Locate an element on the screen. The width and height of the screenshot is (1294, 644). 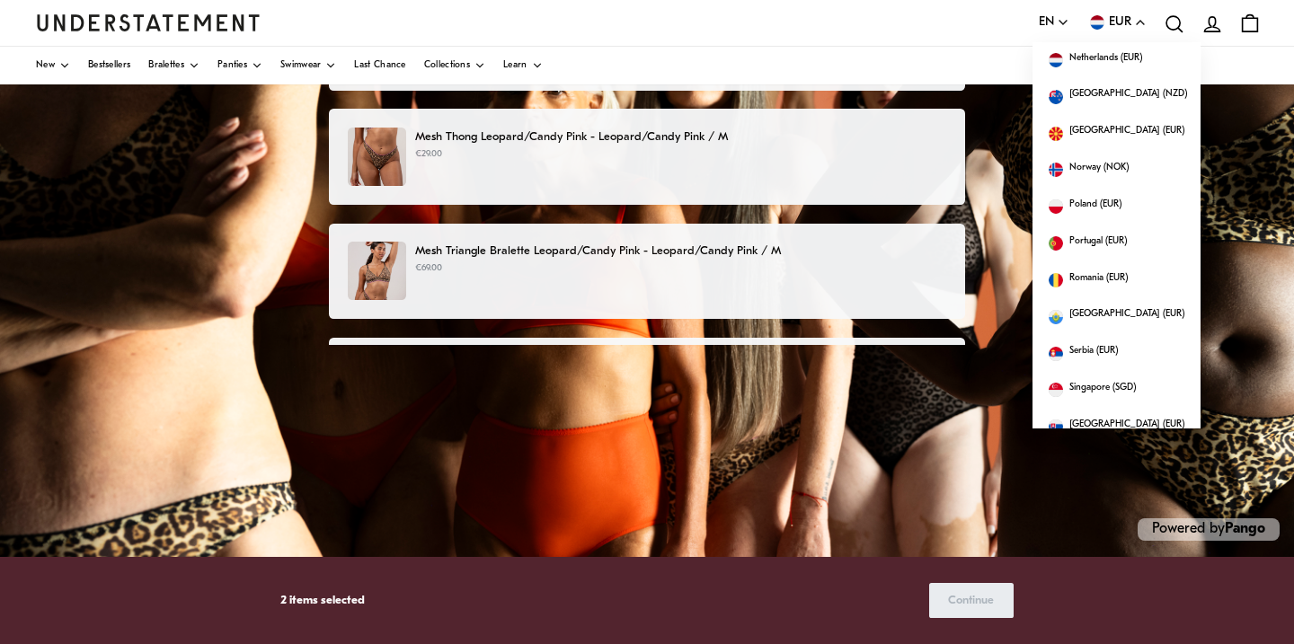
a: Understatement Homepage is located at coordinates (148, 22).